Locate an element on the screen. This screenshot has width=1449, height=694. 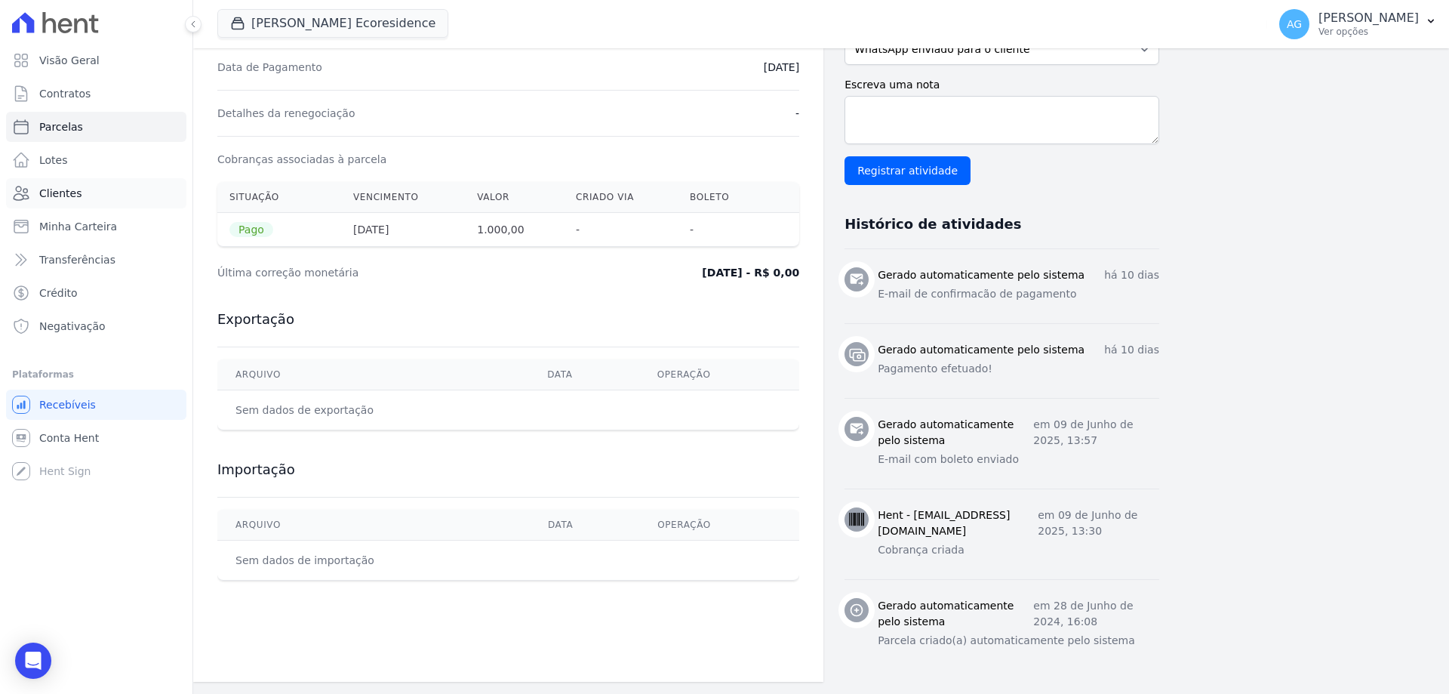
dt: Data de Pagamento is located at coordinates (269, 67).